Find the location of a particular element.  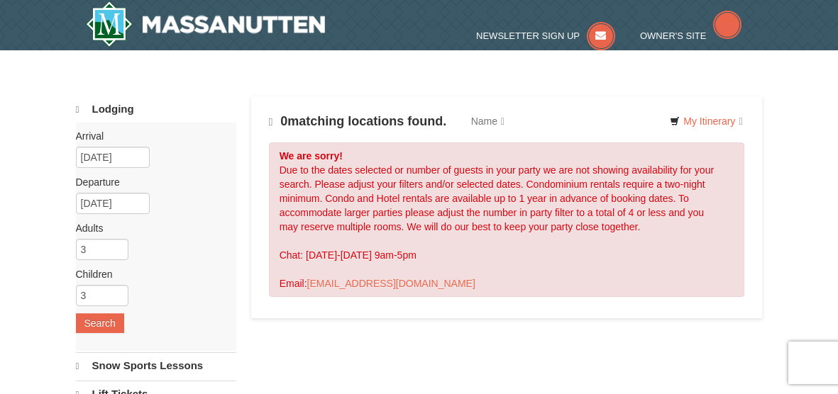

a: Lodging is located at coordinates (156, 109).